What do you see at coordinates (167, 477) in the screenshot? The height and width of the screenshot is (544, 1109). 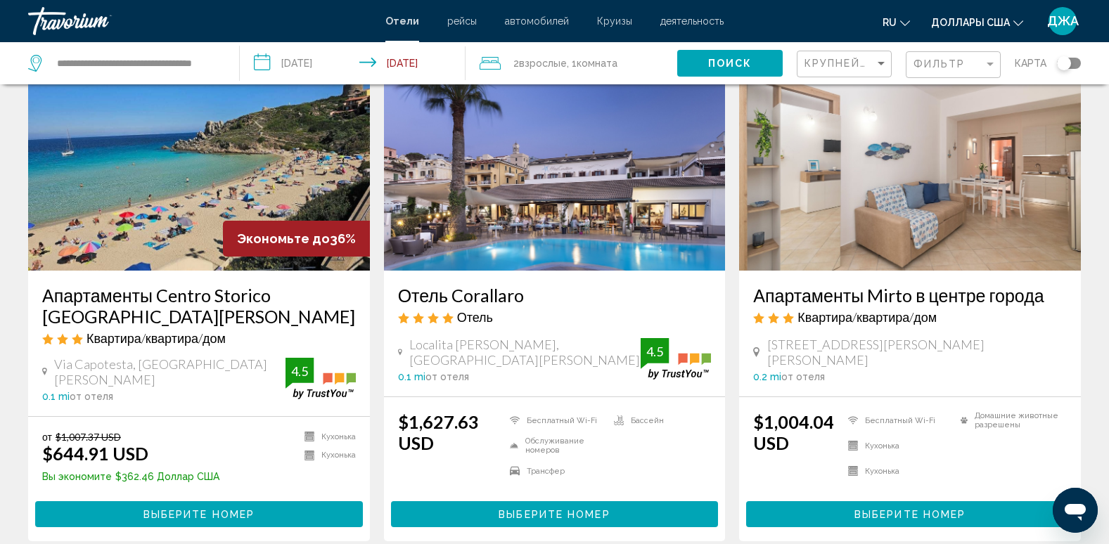 I see `font: $362.46 Доллар США` at bounding box center [167, 477].